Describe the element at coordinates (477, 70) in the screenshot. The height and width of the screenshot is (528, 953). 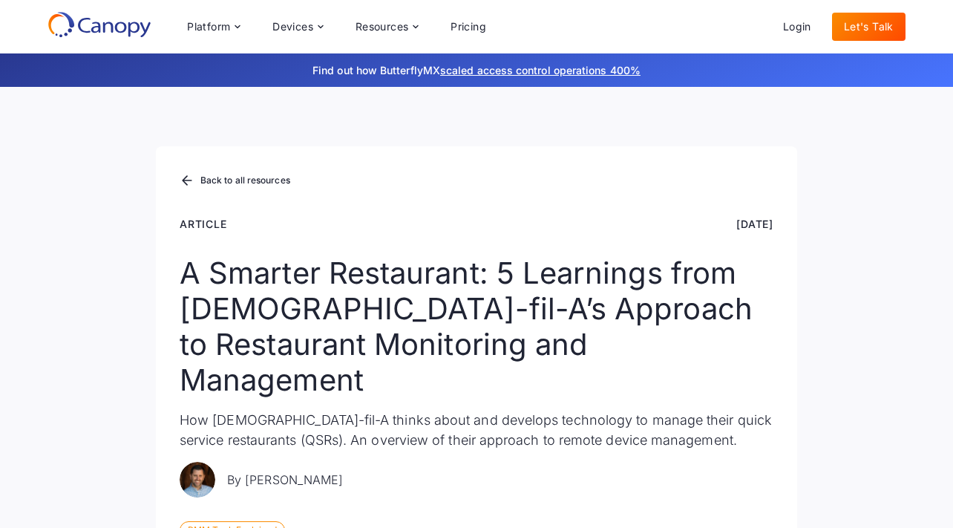
I see `p: Find out how ButterflyMX` at that location.